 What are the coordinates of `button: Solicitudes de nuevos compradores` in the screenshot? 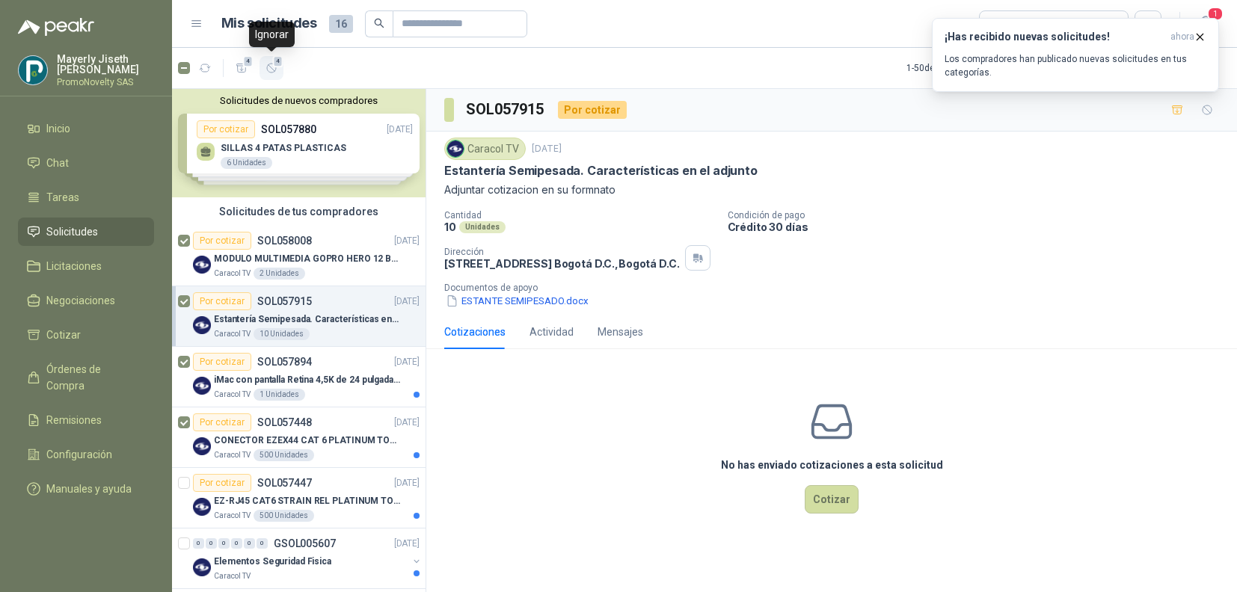 It's located at (298, 100).